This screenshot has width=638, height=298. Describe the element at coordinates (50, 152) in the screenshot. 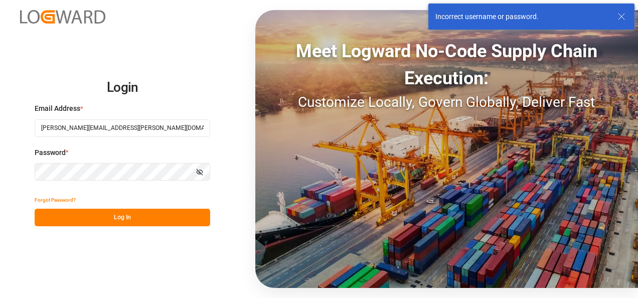

I see `span: Password` at that location.